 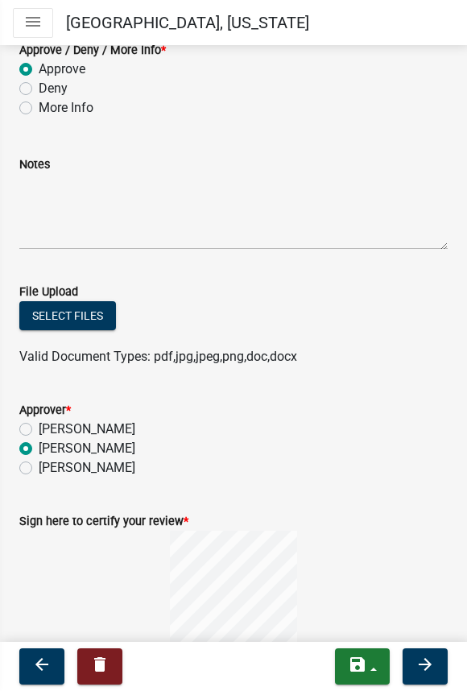 I want to click on i: save, so click(x=357, y=664).